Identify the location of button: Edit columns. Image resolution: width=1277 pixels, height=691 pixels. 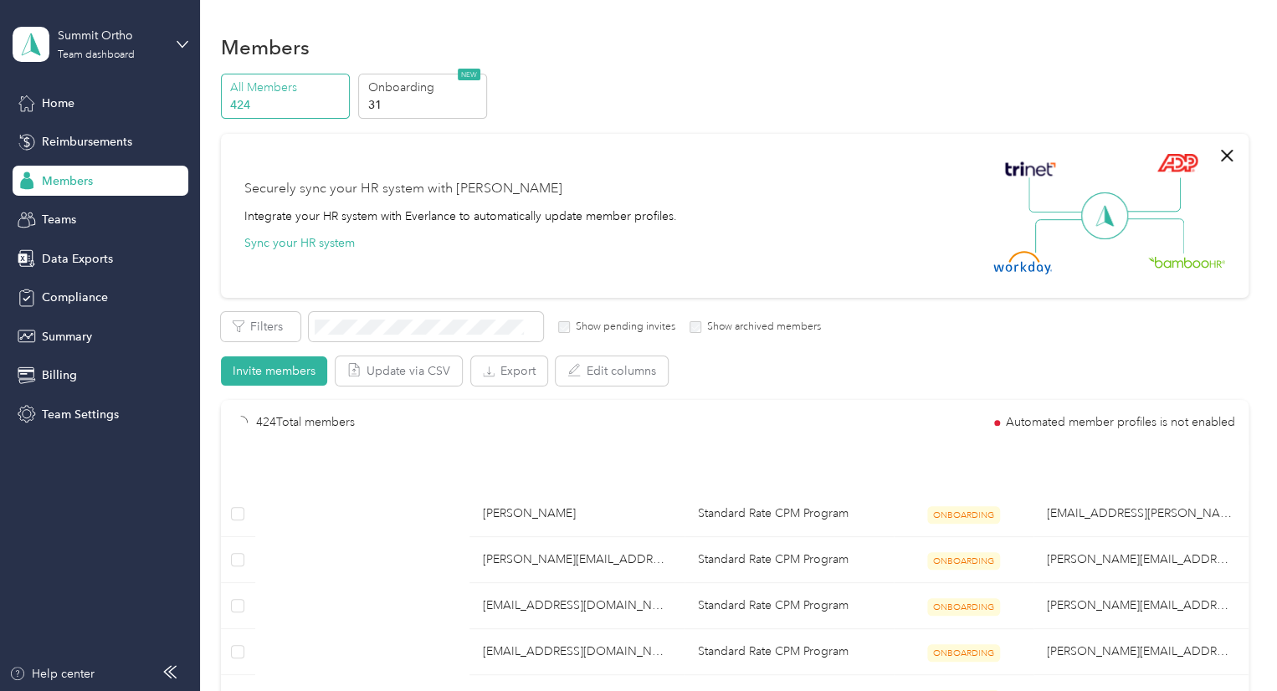
(612, 371).